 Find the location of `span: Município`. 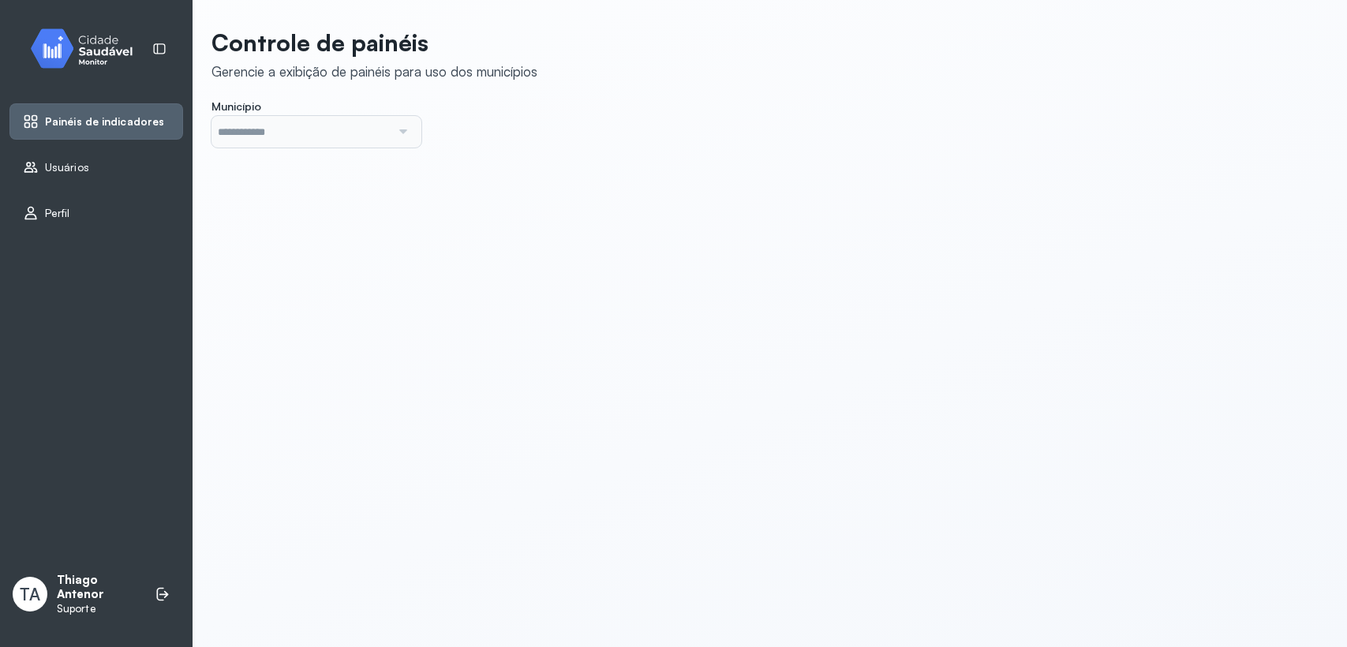

span: Município is located at coordinates (236, 107).